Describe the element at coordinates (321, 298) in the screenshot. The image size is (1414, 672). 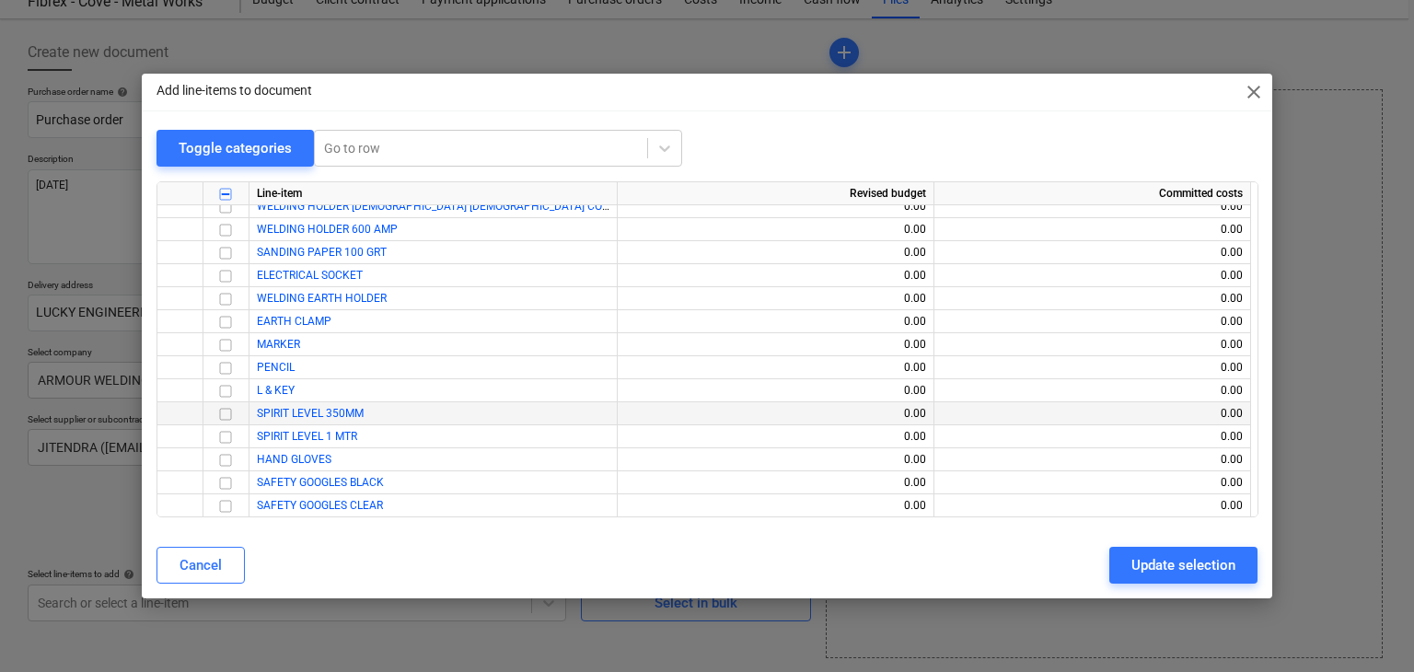
I see `a: WELDING EARTH HOLDER` at that location.